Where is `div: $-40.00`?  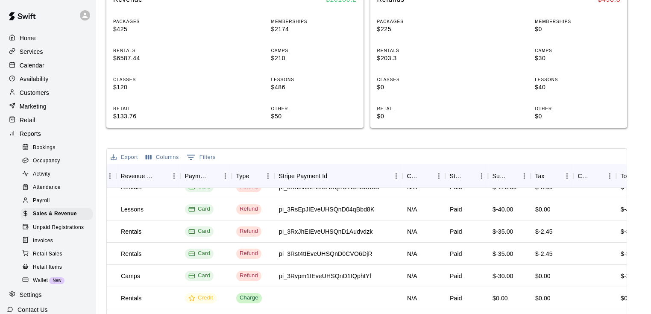
div: $-40.00 is located at coordinates (631, 209).